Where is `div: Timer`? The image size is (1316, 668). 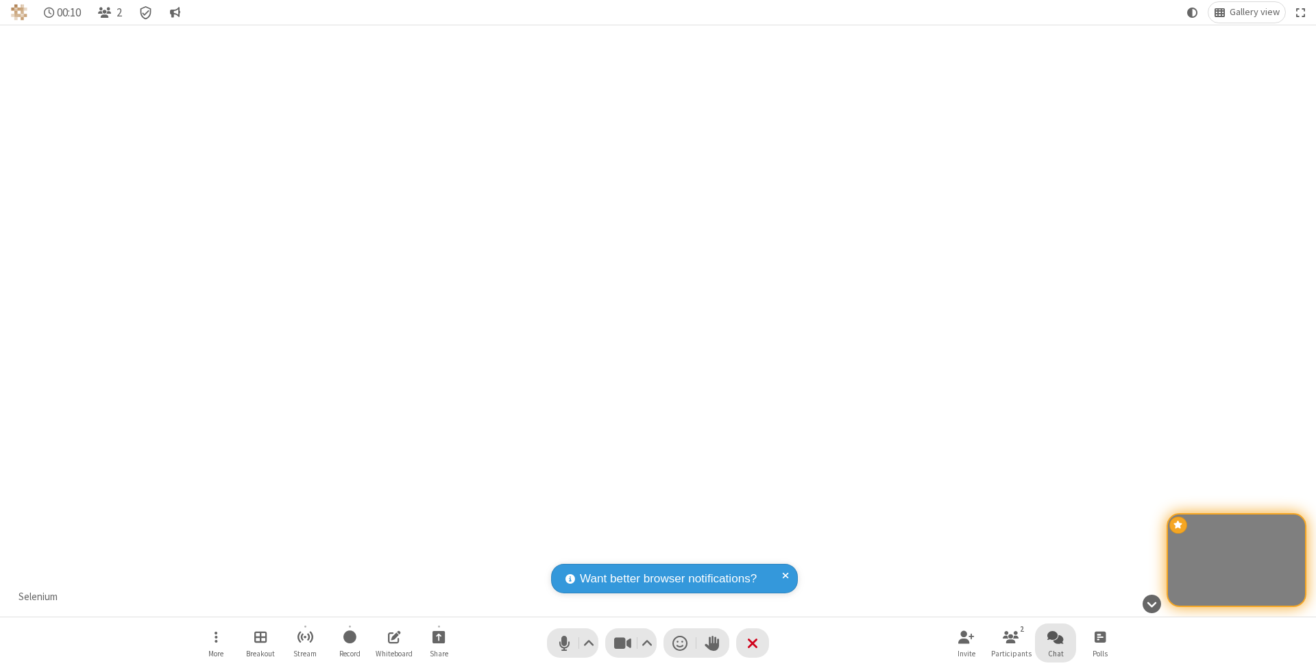
div: Timer is located at coordinates (62, 12).